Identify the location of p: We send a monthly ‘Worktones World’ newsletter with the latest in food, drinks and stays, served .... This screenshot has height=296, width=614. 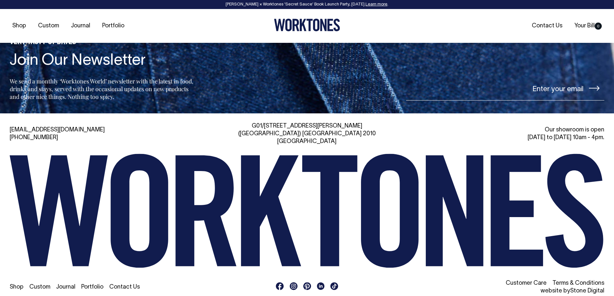
(102, 89).